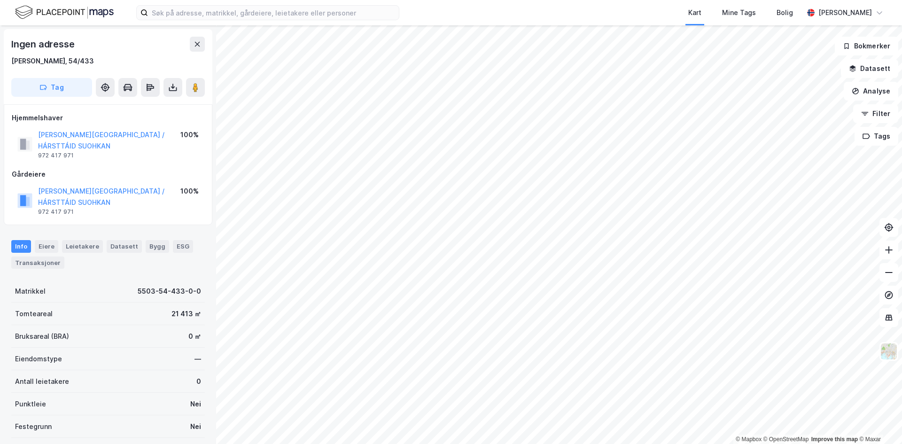 Image resolution: width=902 pixels, height=444 pixels. What do you see at coordinates (875, 114) in the screenshot?
I see `button: Filter` at bounding box center [875, 114].